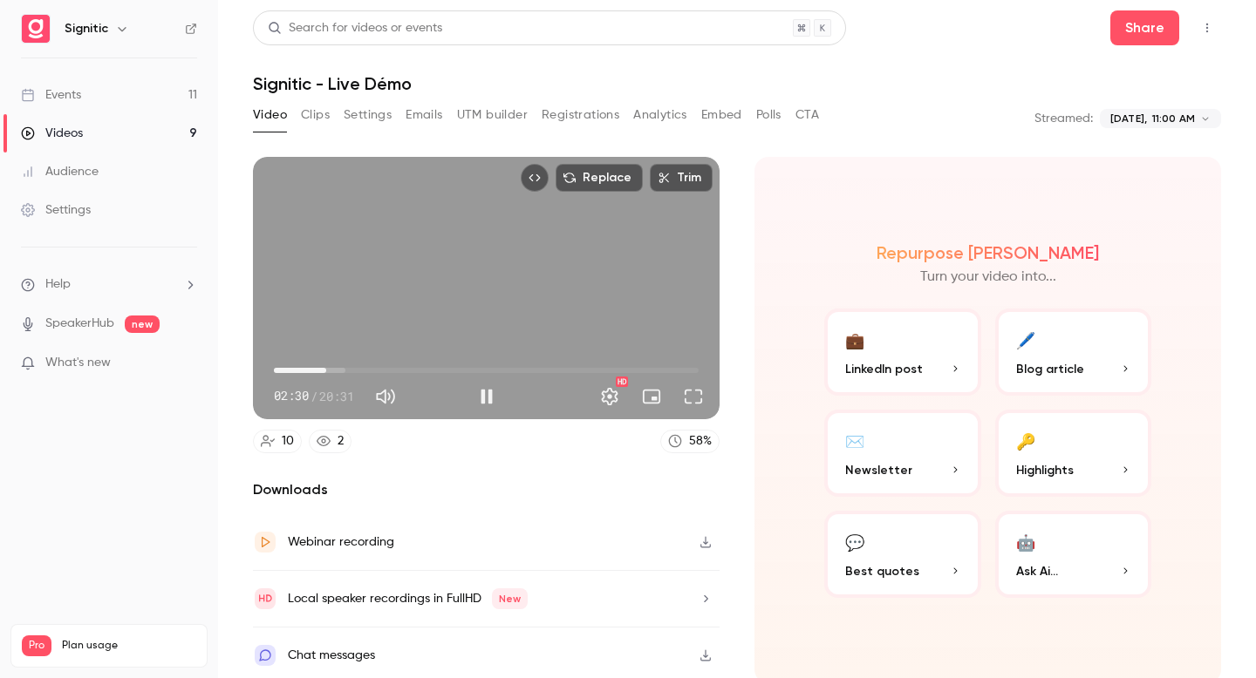 This screenshot has height=678, width=1256. I want to click on div: Audience, so click(59, 172).